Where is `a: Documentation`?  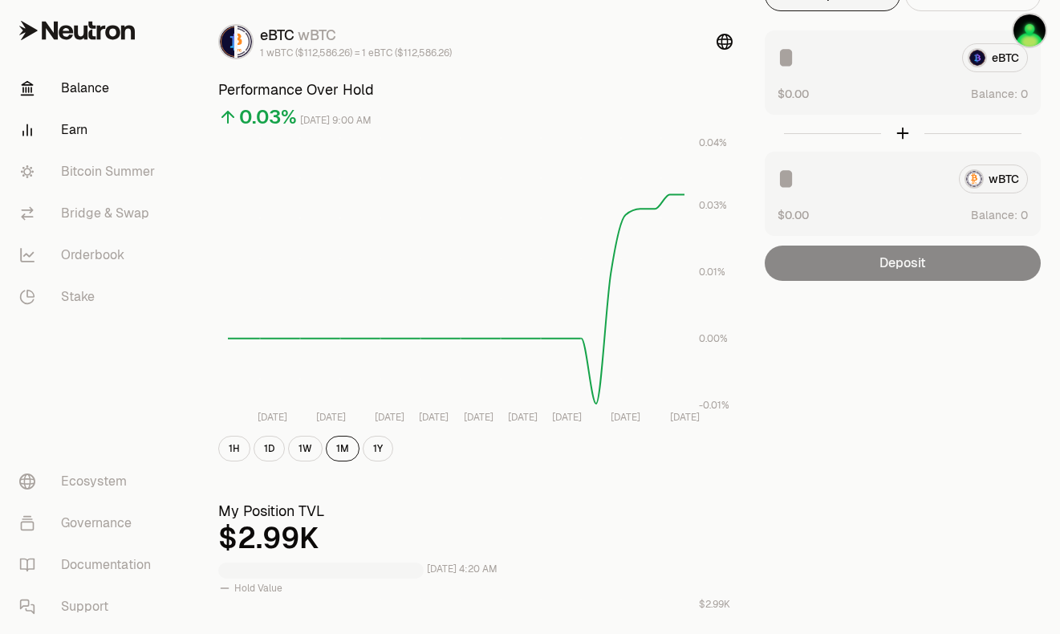
a: Documentation is located at coordinates (90, 565).